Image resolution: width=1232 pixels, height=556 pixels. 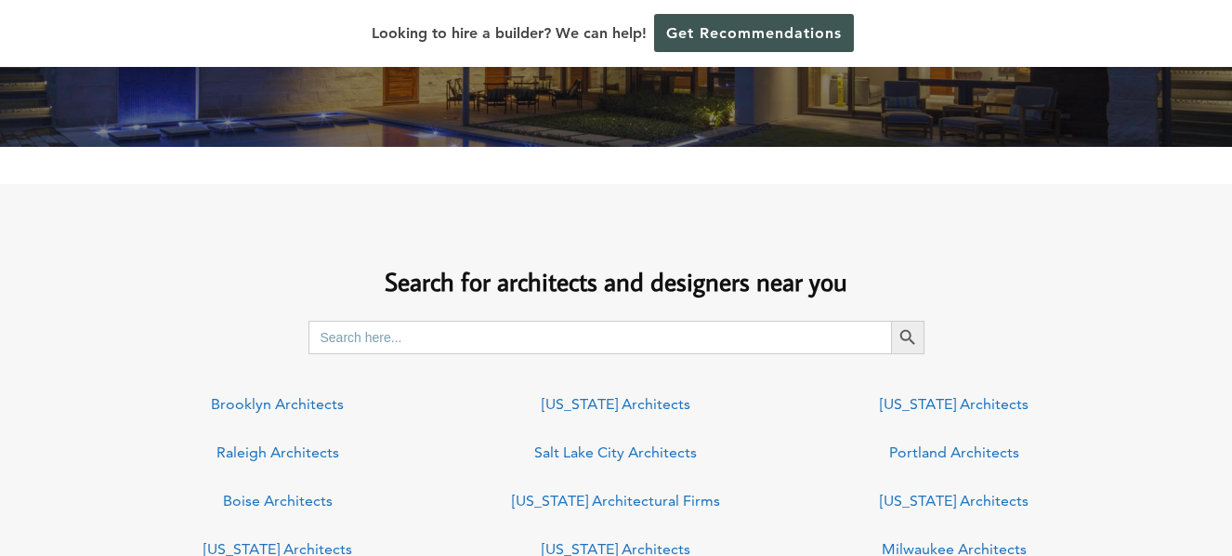 What do you see at coordinates (600, 337) in the screenshot?
I see `input: Search here...` at bounding box center [600, 337].